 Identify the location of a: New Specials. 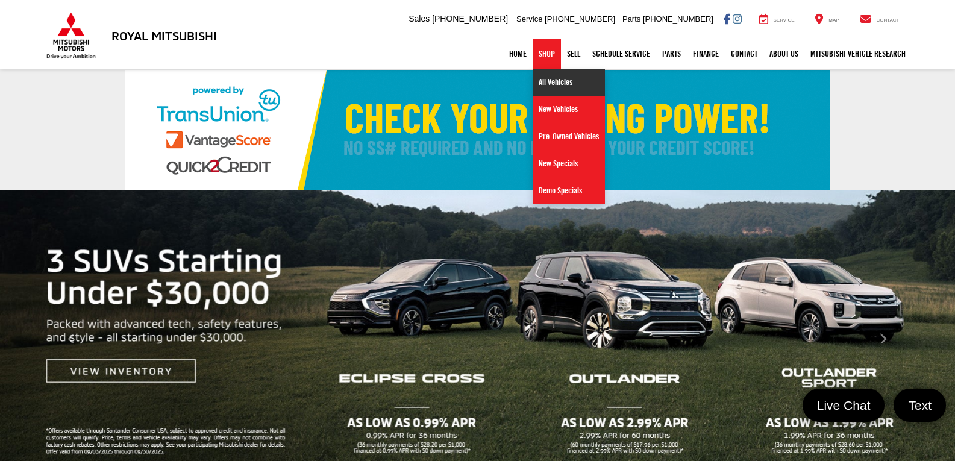
(569, 163).